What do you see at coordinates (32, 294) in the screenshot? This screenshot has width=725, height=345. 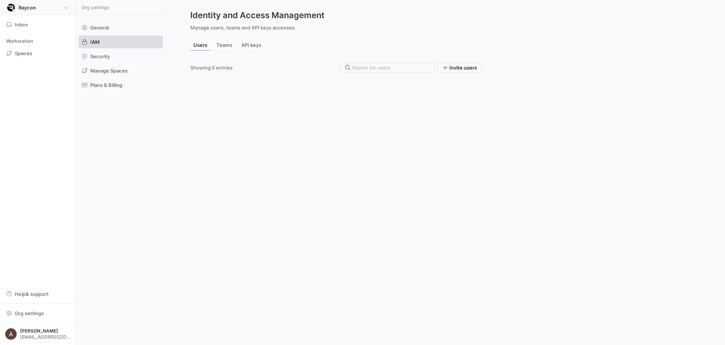 I see `span: Help & support` at bounding box center [32, 294].